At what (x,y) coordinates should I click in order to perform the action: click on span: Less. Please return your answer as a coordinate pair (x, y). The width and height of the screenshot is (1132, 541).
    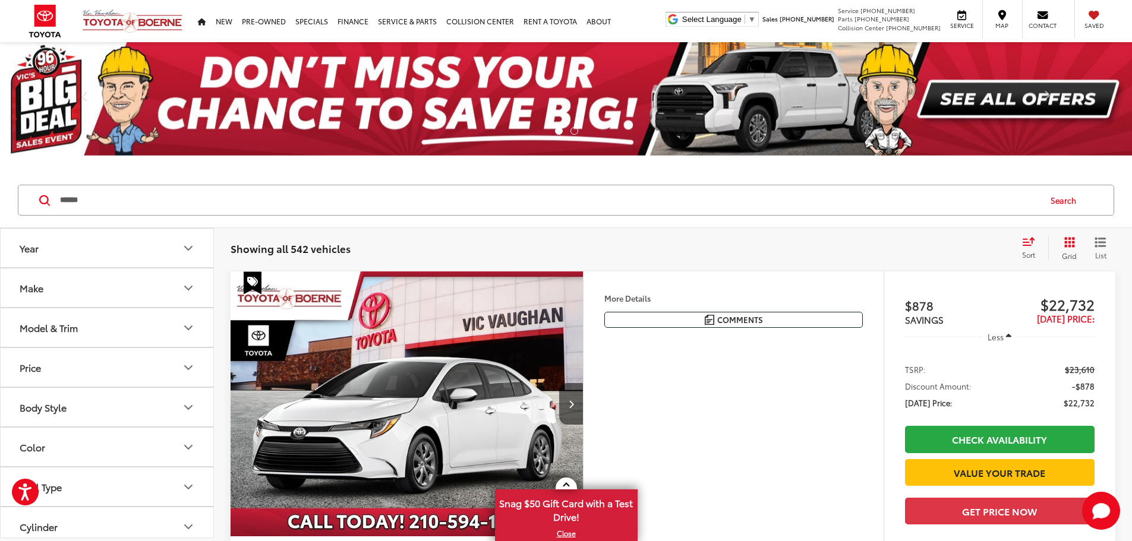
    Looking at the image, I should click on (995, 337).